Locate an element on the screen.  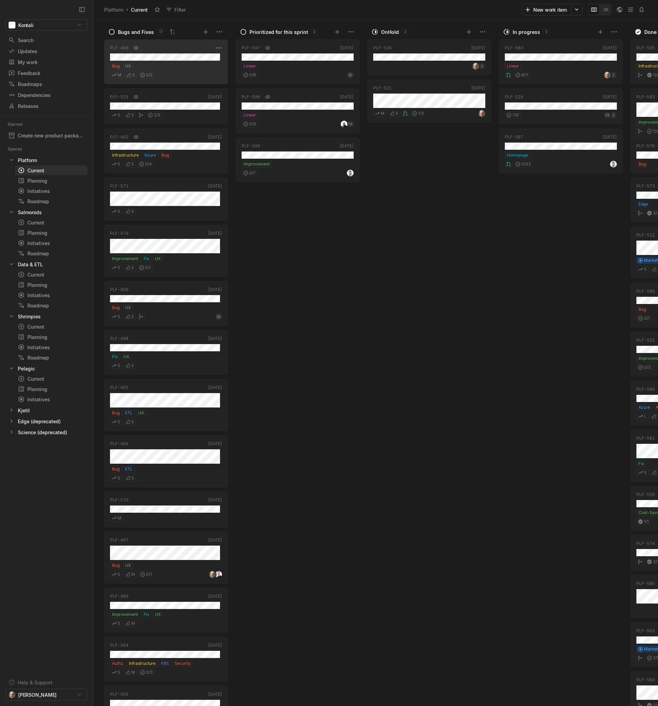
span: Infrastructure is located at coordinates (142, 663).